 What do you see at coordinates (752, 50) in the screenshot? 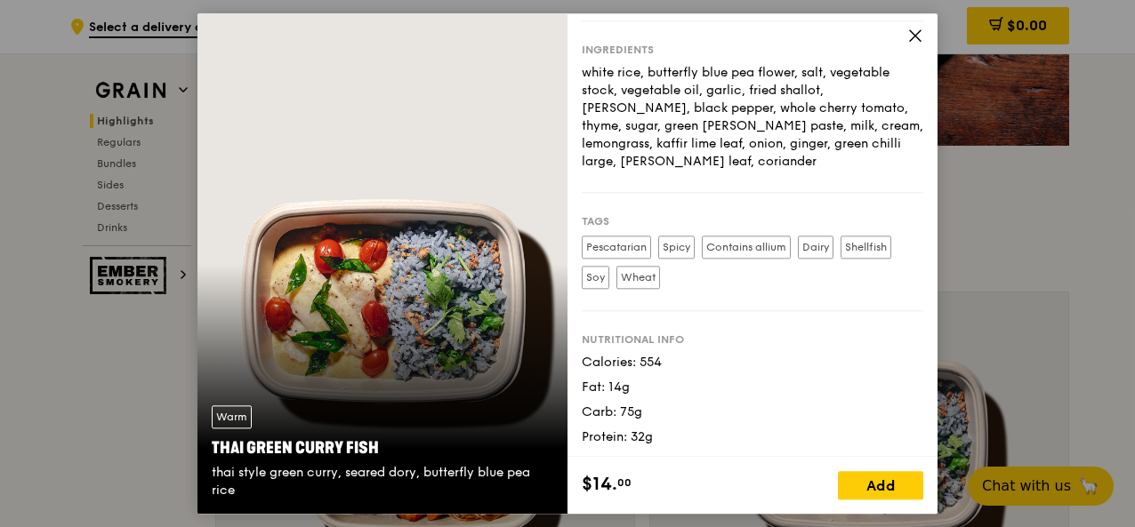
I see `div: Ingredients` at bounding box center [752, 50].